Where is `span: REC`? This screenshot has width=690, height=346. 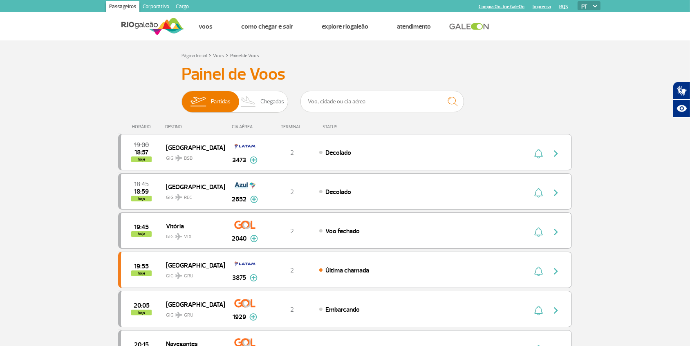 span: REC is located at coordinates (188, 198).